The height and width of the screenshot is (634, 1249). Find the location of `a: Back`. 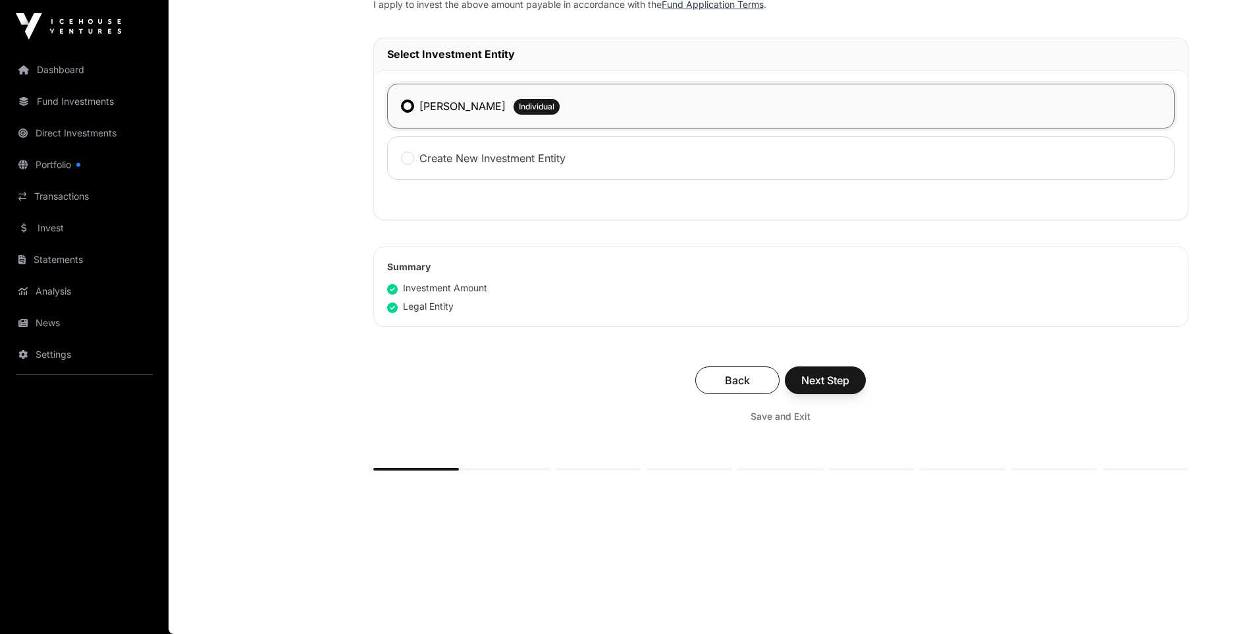

a: Back is located at coordinates (738, 380).